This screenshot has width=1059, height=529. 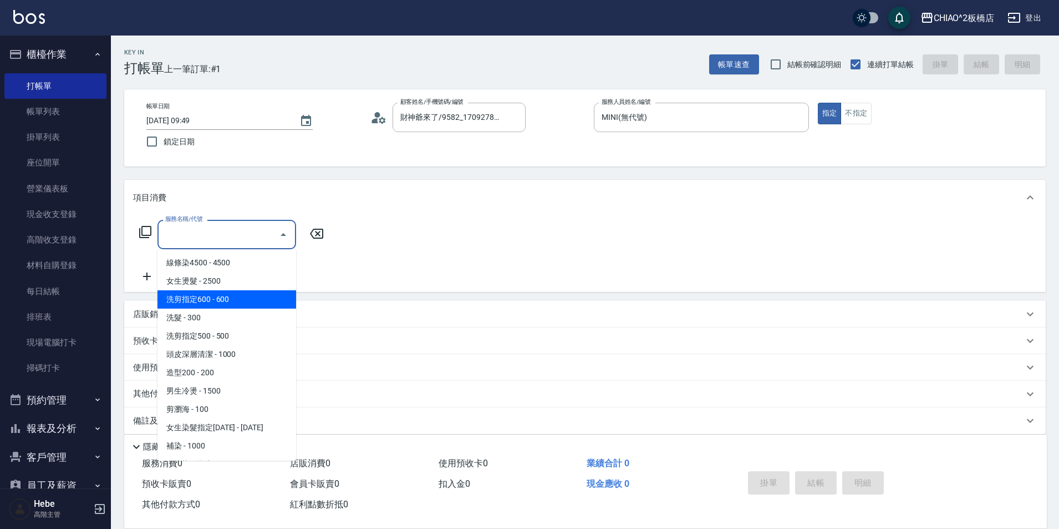 I want to click on label: 服務人員姓名/編號, so click(x=626, y=102).